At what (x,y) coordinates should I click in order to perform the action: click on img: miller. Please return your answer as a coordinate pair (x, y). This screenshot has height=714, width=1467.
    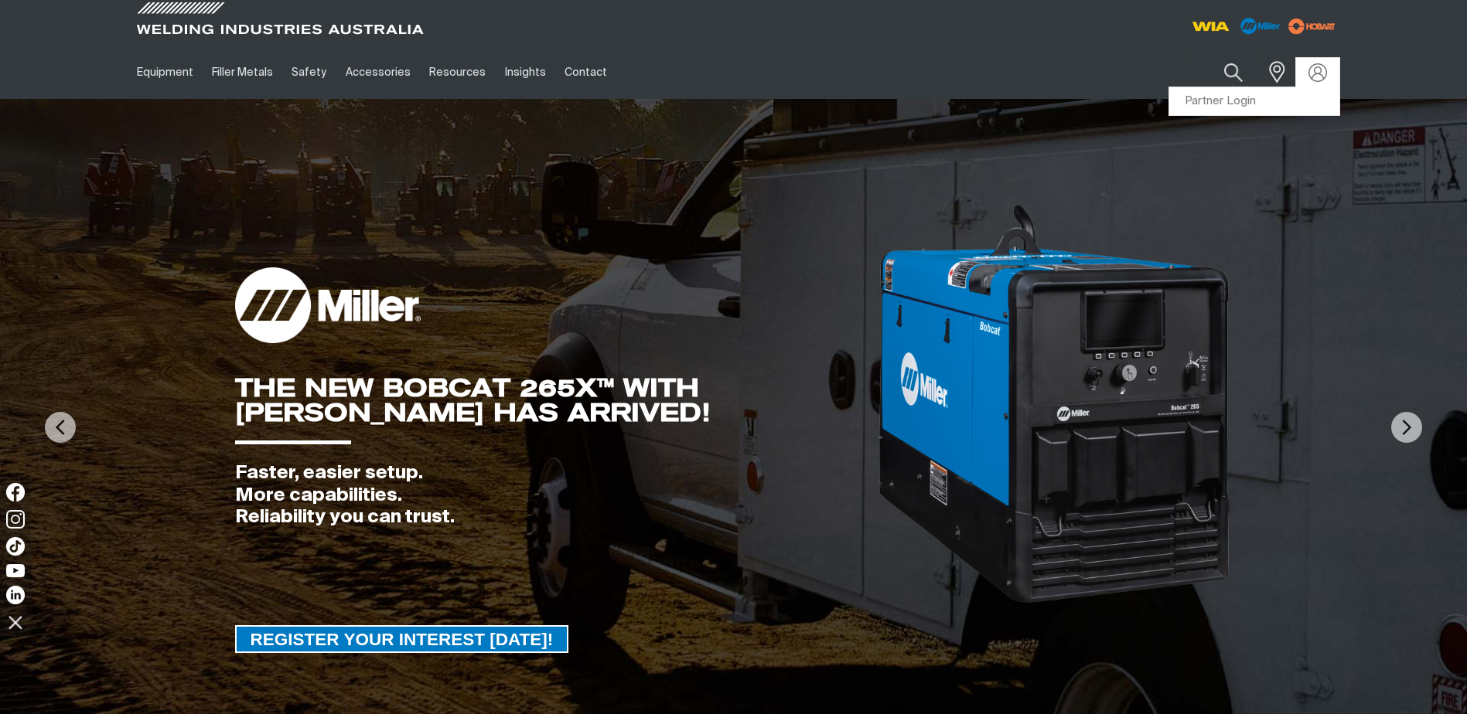
    Looking at the image, I should click on (1311, 26).